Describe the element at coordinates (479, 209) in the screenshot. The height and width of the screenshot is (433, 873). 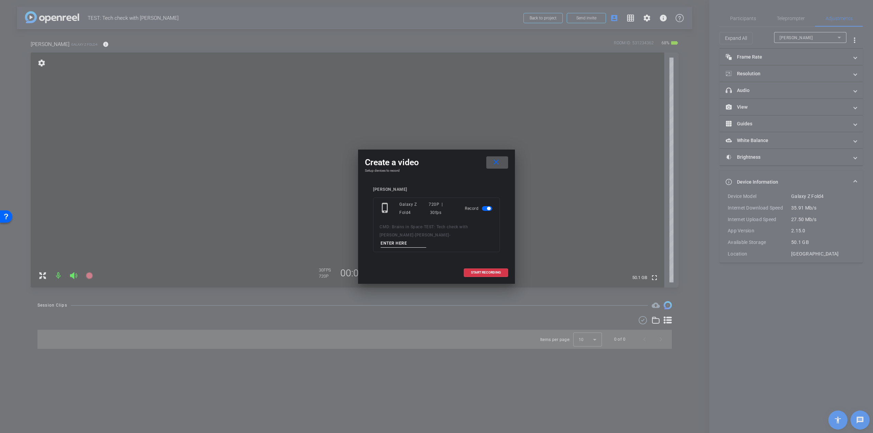
I see `div: Record` at that location.